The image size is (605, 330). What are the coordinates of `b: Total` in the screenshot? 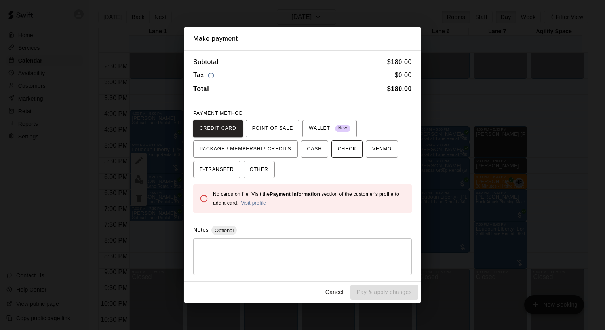 It's located at (201, 89).